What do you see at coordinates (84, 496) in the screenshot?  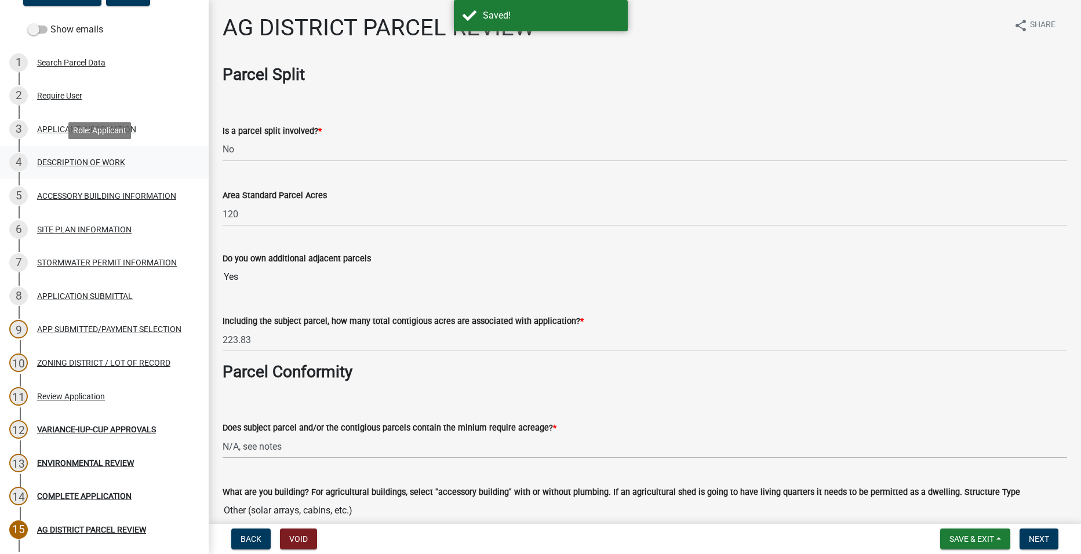 I see `div: COMPLETE APPLICATION` at bounding box center [84, 496].